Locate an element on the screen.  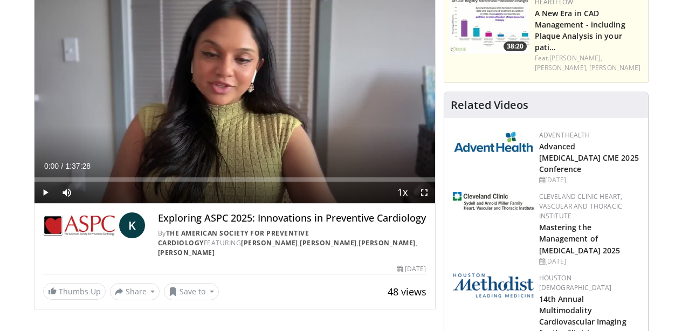
button: Mute is located at coordinates (67, 193).